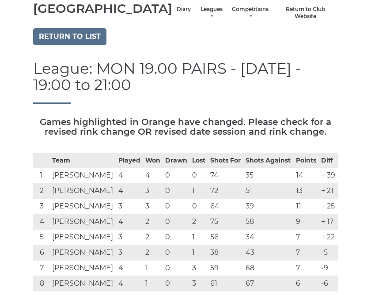  What do you see at coordinates (42, 237) in the screenshot?
I see `td: 5` at bounding box center [42, 237].